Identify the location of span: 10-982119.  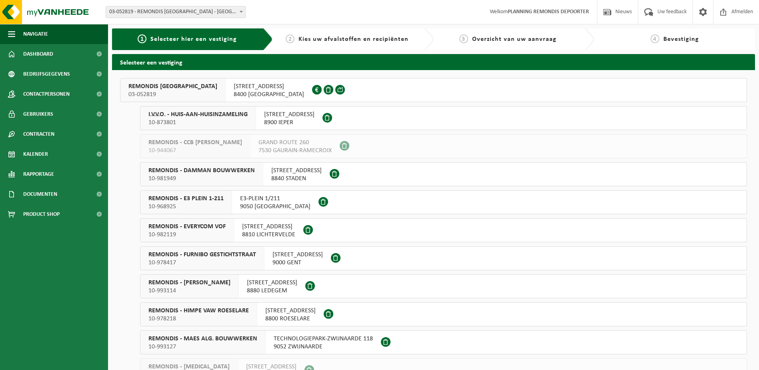
(187, 234).